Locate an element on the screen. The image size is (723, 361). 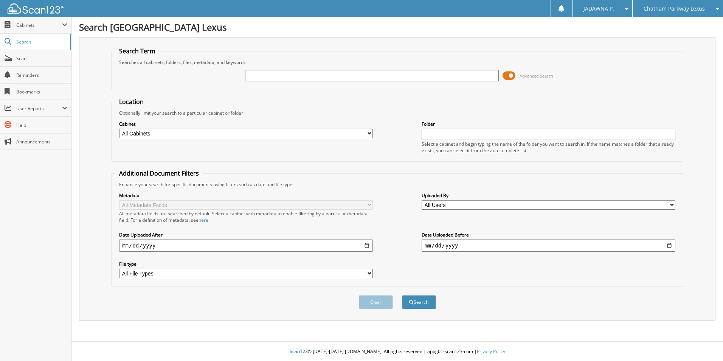
a: Privacy Policy is located at coordinates (491, 351).